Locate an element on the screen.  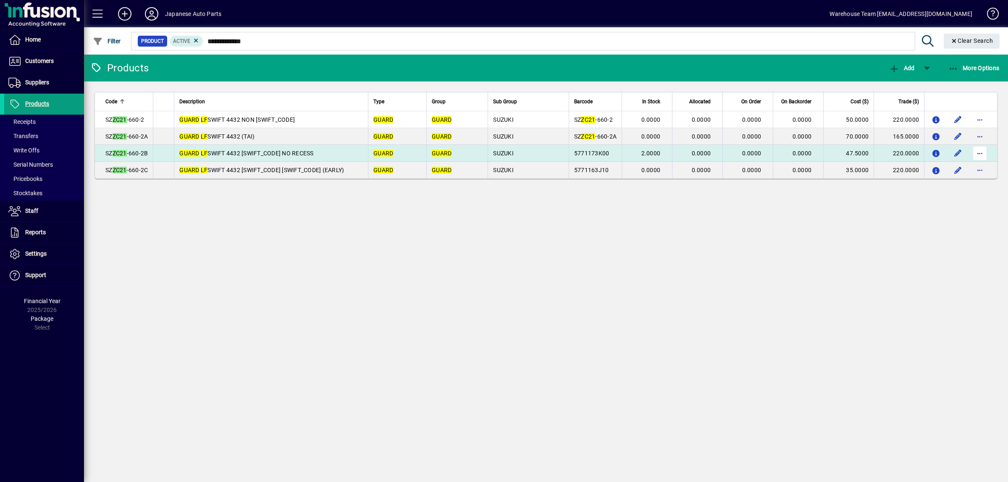
td: 165.0000 is located at coordinates (899, 136).